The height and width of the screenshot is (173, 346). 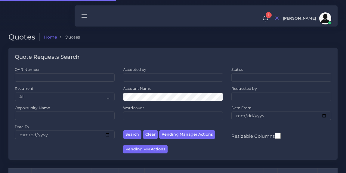 I want to click on label: Date From, so click(x=242, y=108).